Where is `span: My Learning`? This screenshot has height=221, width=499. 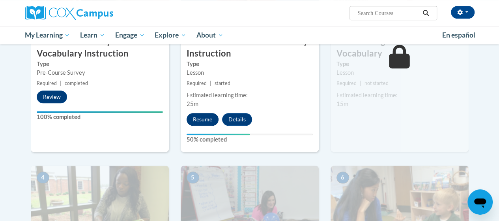
span: My Learning is located at coordinates (47, 35).